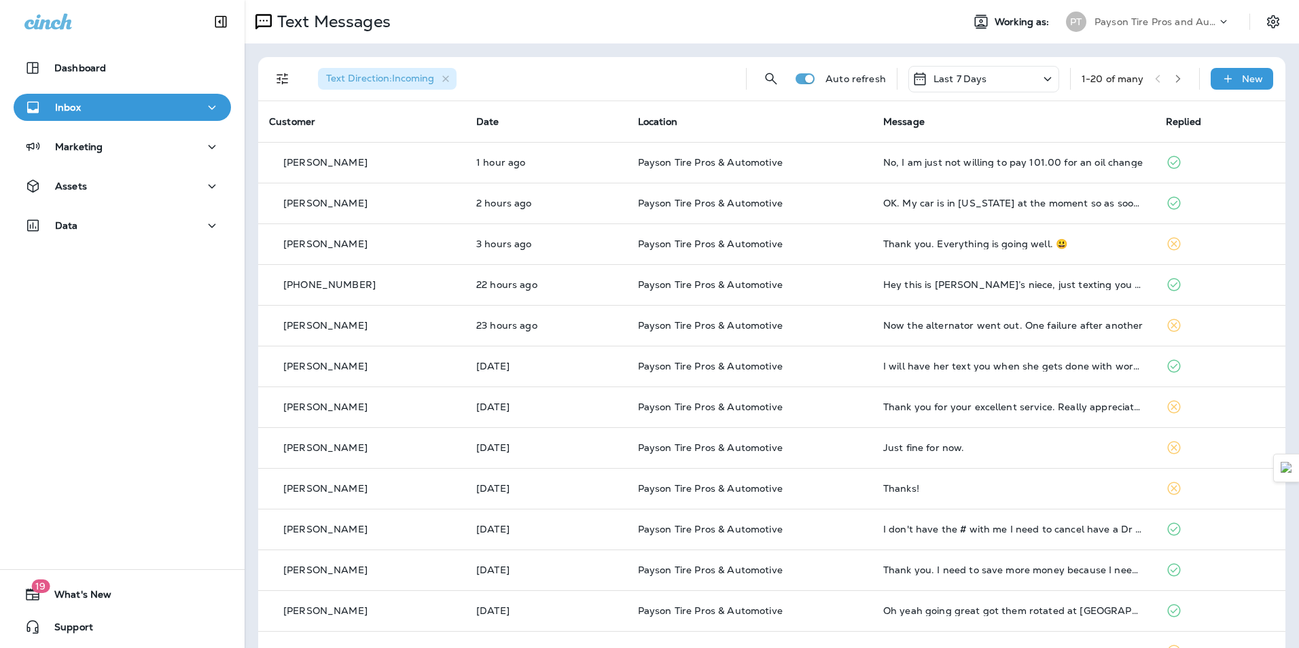  I want to click on button: Inbox, so click(122, 107).